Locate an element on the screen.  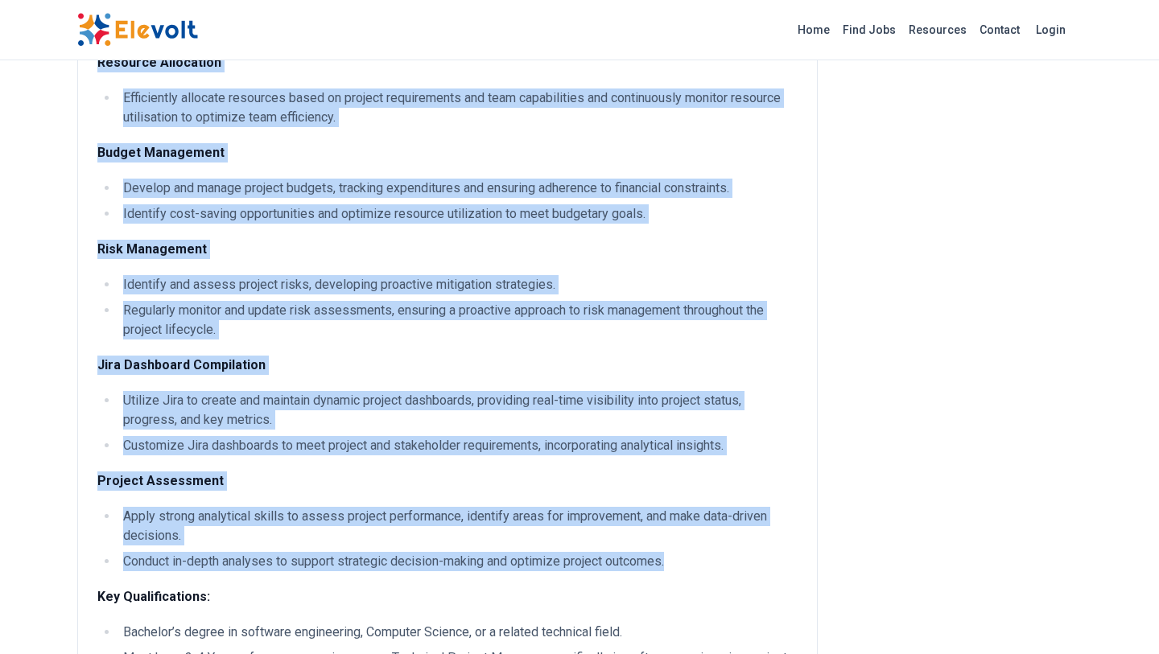
li: Regularly monitor and update risk assessments, ensuring a proactive approach to risk management t... is located at coordinates (458, 320).